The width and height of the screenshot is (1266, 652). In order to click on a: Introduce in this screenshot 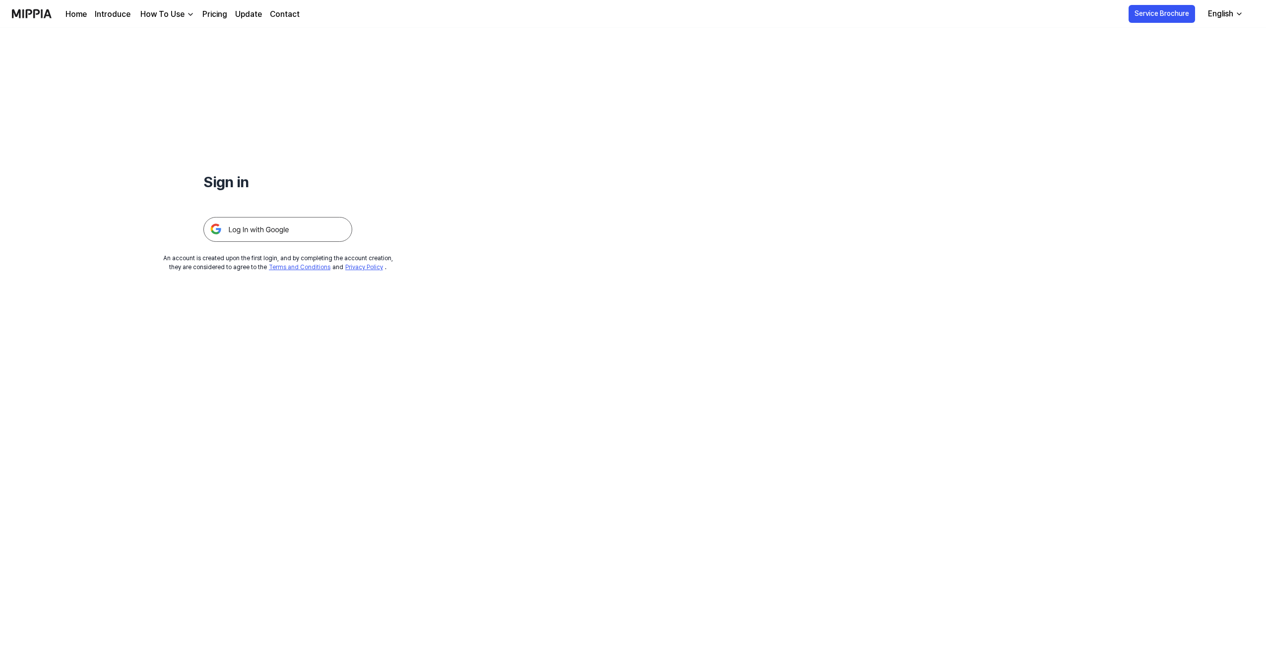, I will do `click(113, 14)`.